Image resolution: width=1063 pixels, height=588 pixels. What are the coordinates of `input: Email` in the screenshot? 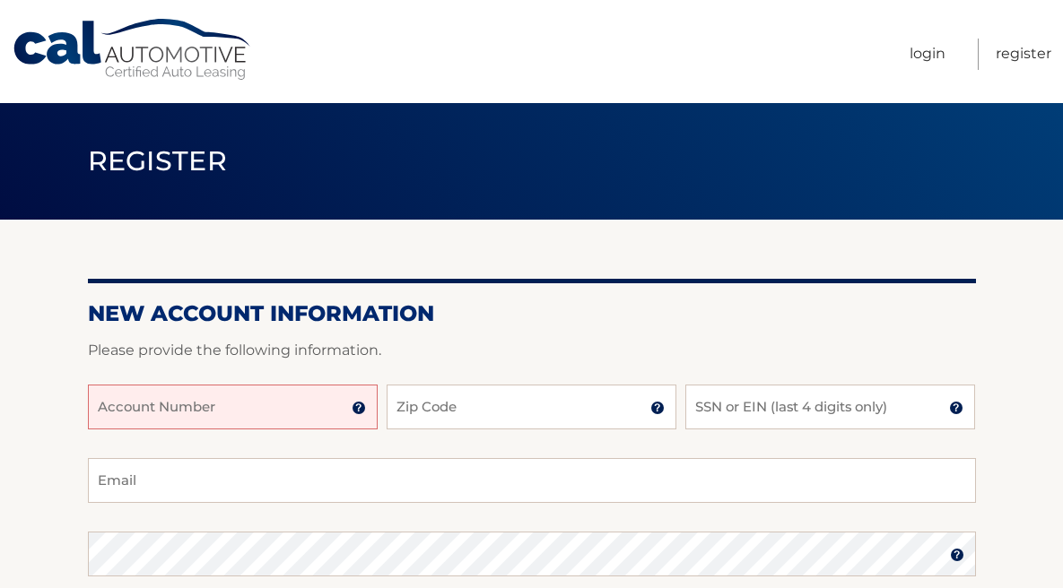 It's located at (532, 481).